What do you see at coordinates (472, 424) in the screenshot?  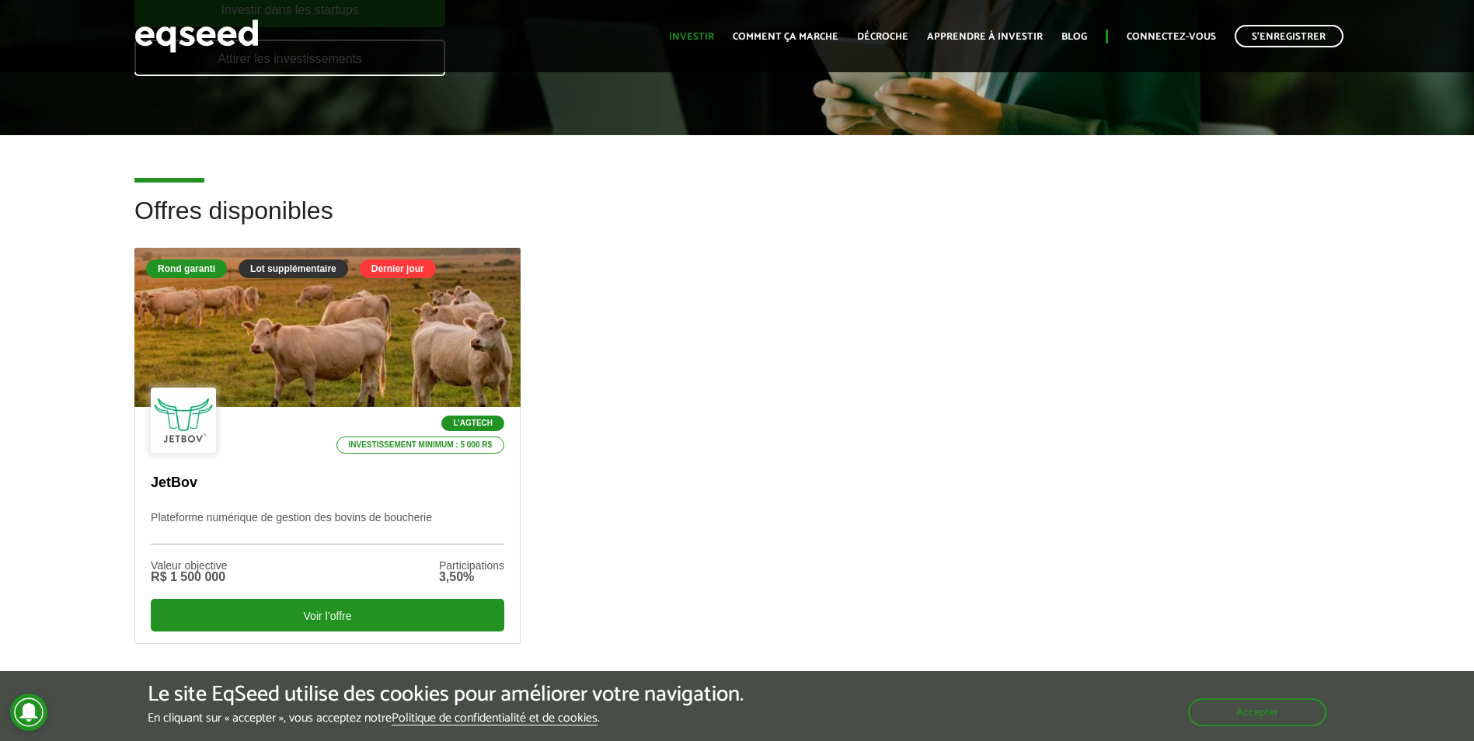 I see `p: L’Agtech` at bounding box center [472, 424].